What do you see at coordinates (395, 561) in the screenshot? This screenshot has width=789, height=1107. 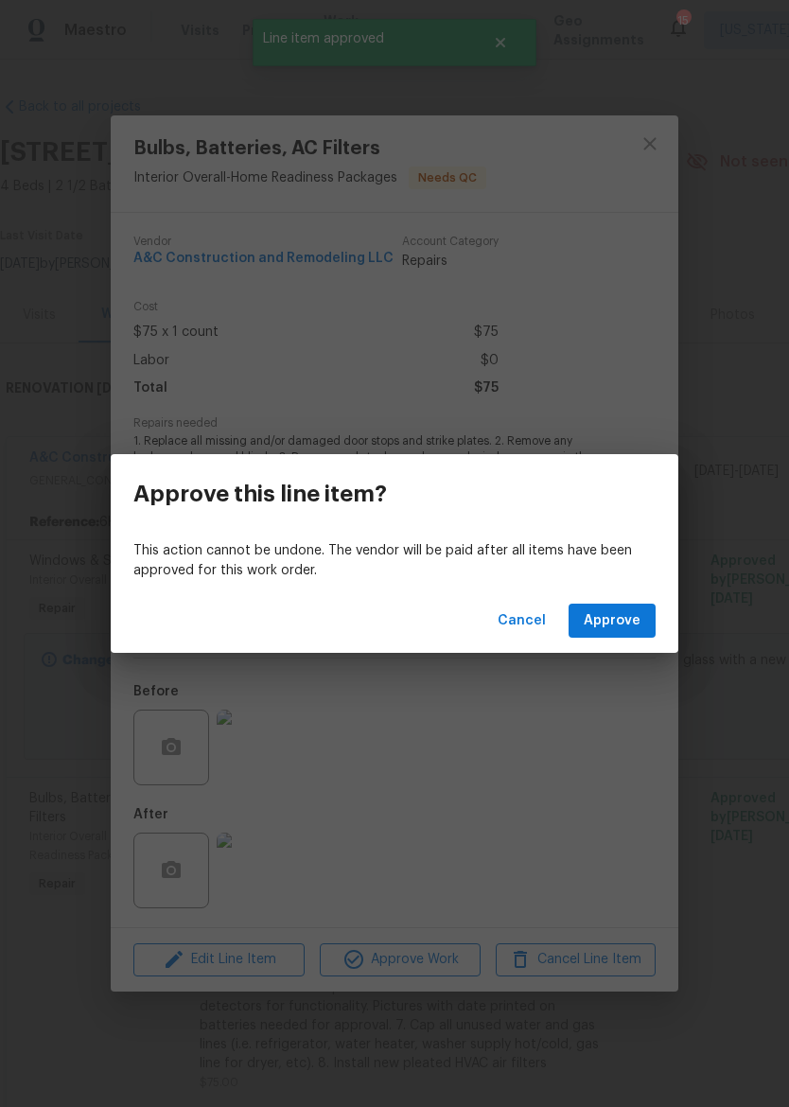 I see `p: This action cannot be undone. The vendor will be paid after all items have been approved for this...` at bounding box center [395, 561].